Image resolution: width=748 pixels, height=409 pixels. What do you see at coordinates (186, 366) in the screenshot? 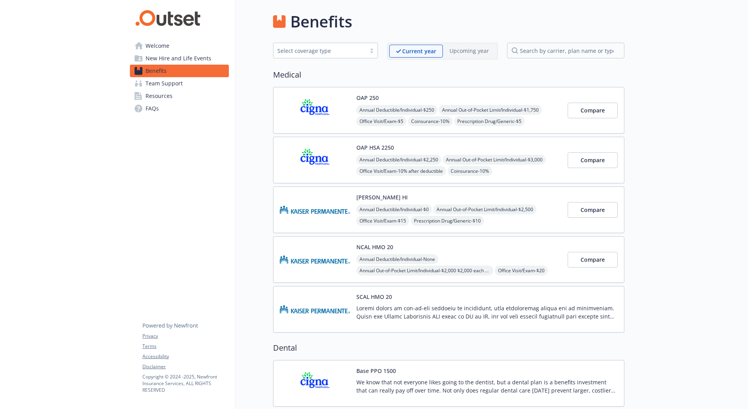
I see `a: Disclaimer` at bounding box center [186, 366].